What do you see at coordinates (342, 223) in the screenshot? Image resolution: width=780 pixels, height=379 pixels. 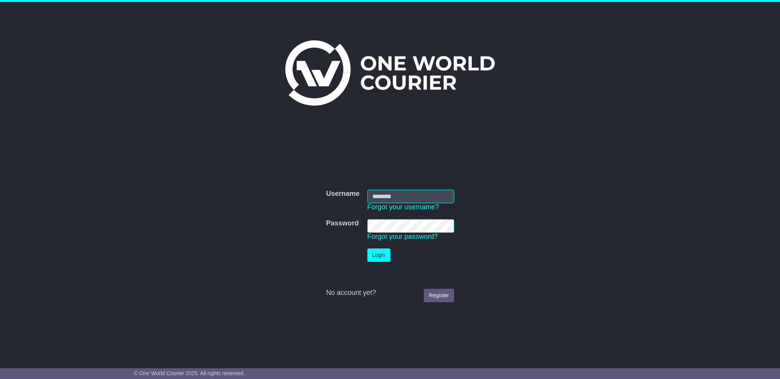 I see `label: Password` at bounding box center [342, 223].